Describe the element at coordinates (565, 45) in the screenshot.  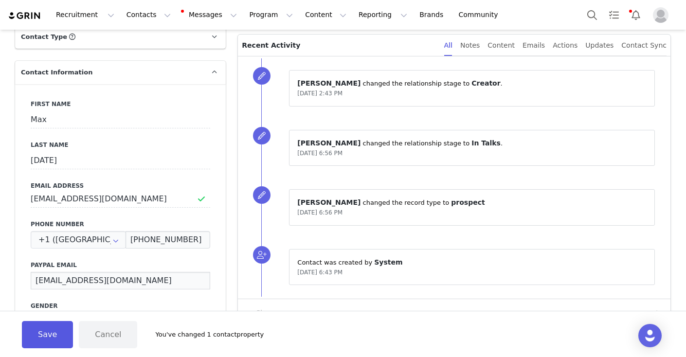
I see `div: Actions` at that location.